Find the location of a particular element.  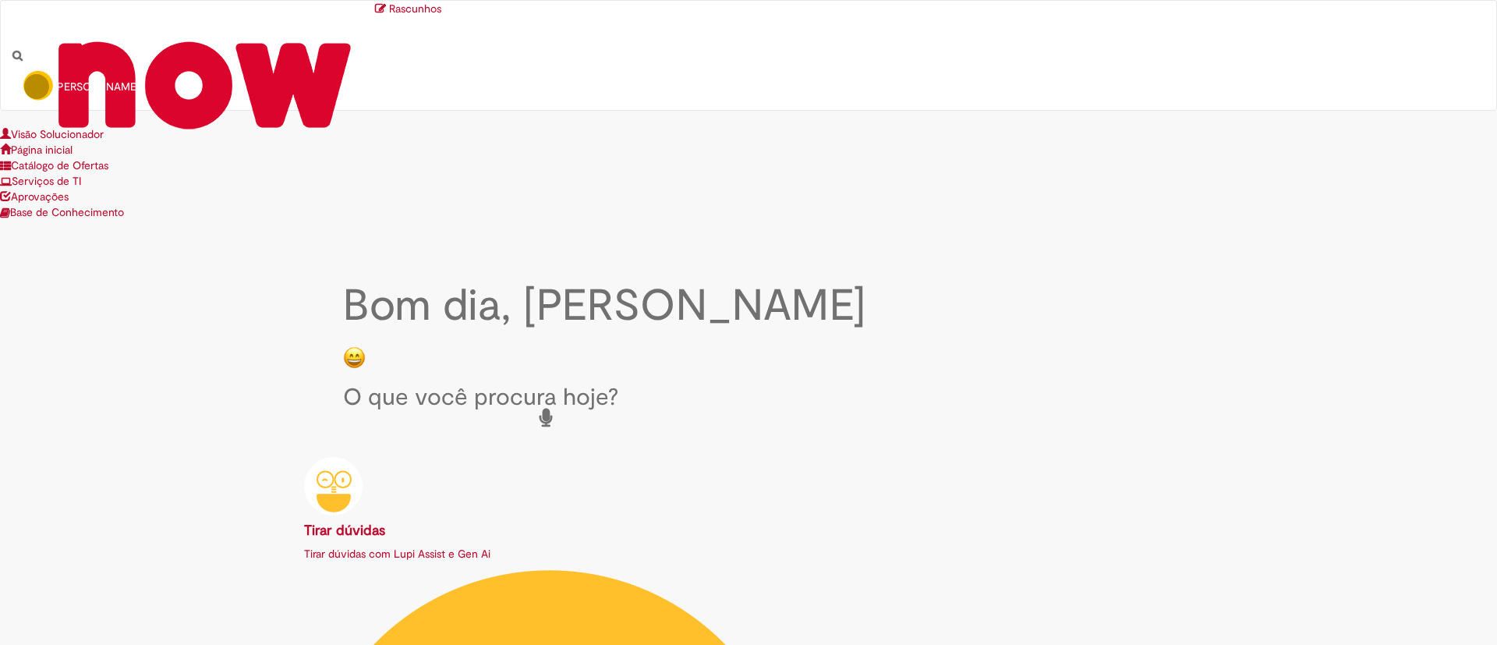

img: ServiceNow is located at coordinates (188, 84).